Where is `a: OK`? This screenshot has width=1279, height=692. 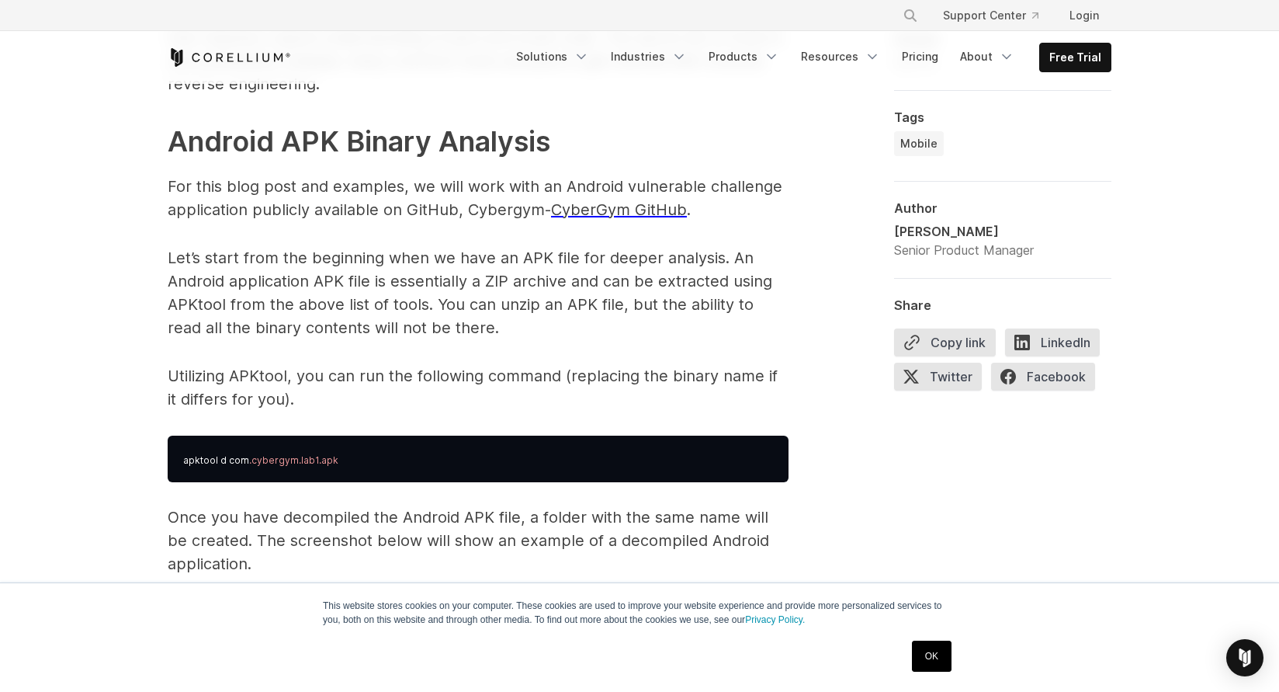 a: OK is located at coordinates (932, 656).